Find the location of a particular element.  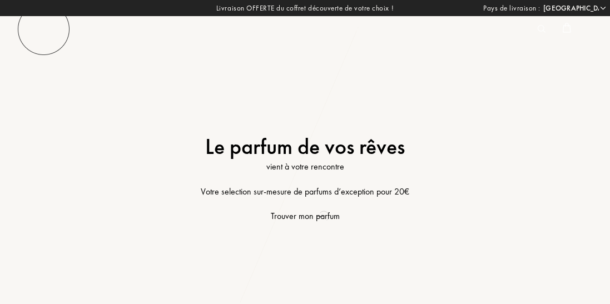

div: animation is located at coordinates (324, 216).